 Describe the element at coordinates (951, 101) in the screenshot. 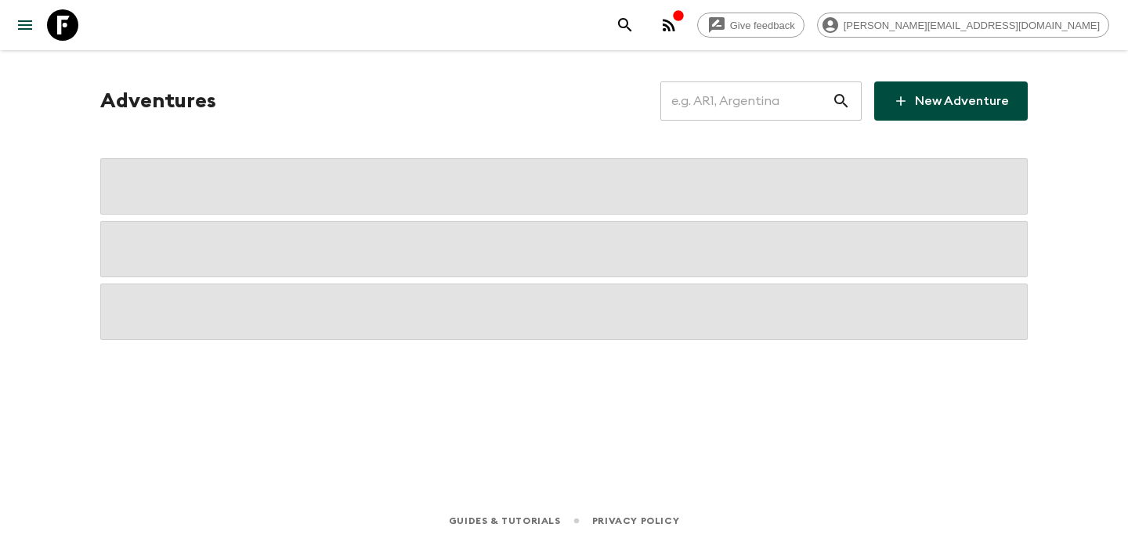

I see `a: New Adventure` at that location.